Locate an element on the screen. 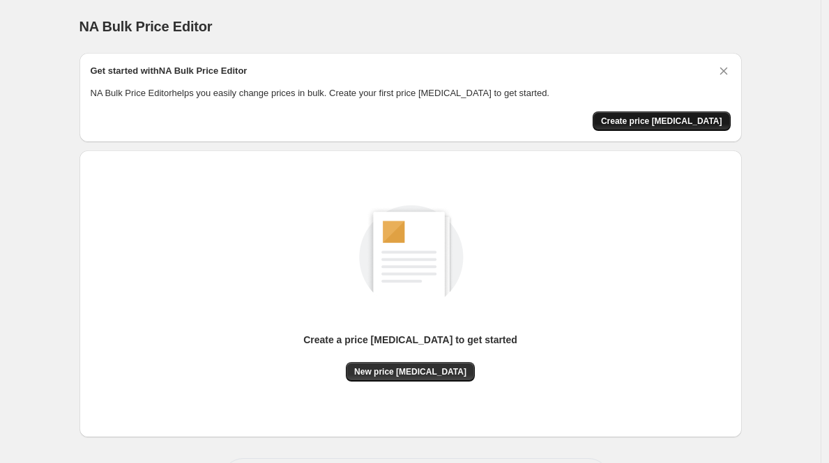 The image size is (829, 463). p: NA Bulk Price Editor helps you easily change prices in bulk. Create your first price [MEDICAL_DAT... is located at coordinates (410, 93).